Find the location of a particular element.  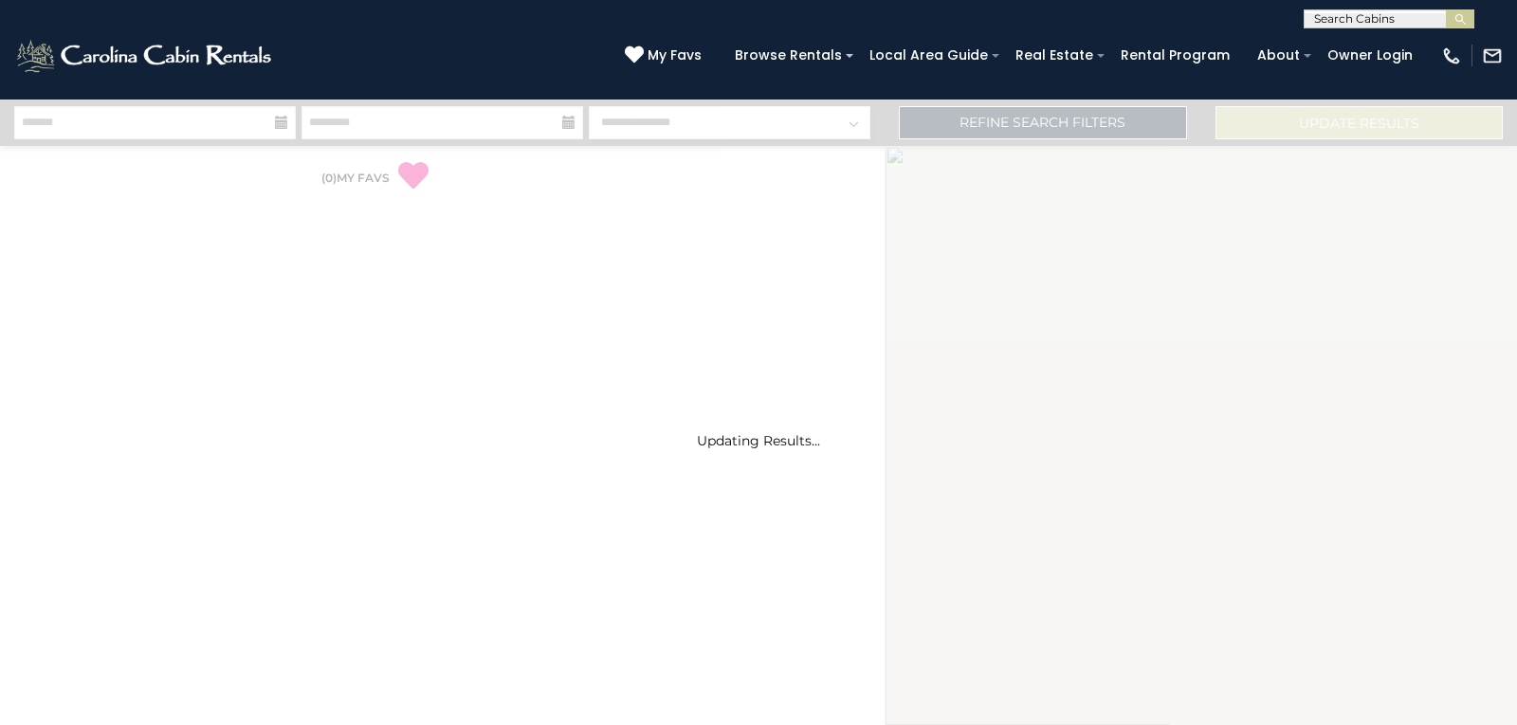

span: My Favs is located at coordinates (674, 55).